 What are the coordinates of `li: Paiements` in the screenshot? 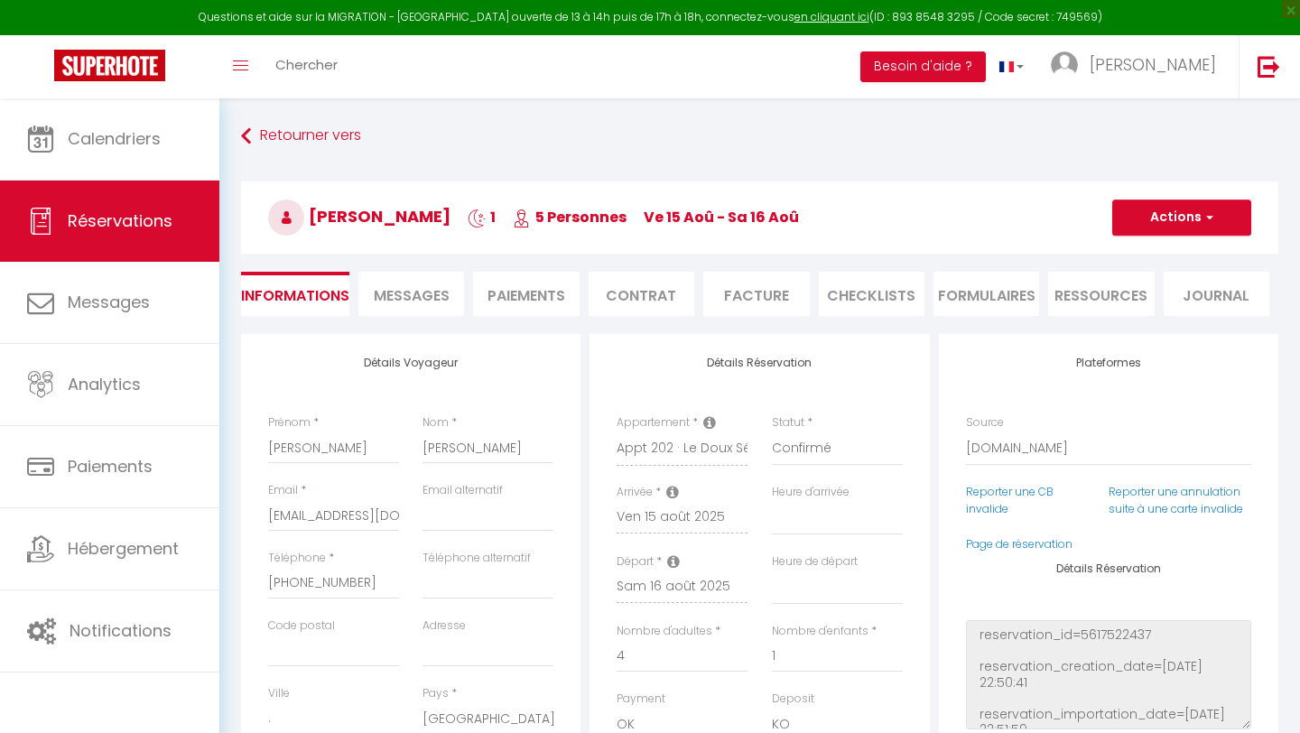 It's located at (525, 293).